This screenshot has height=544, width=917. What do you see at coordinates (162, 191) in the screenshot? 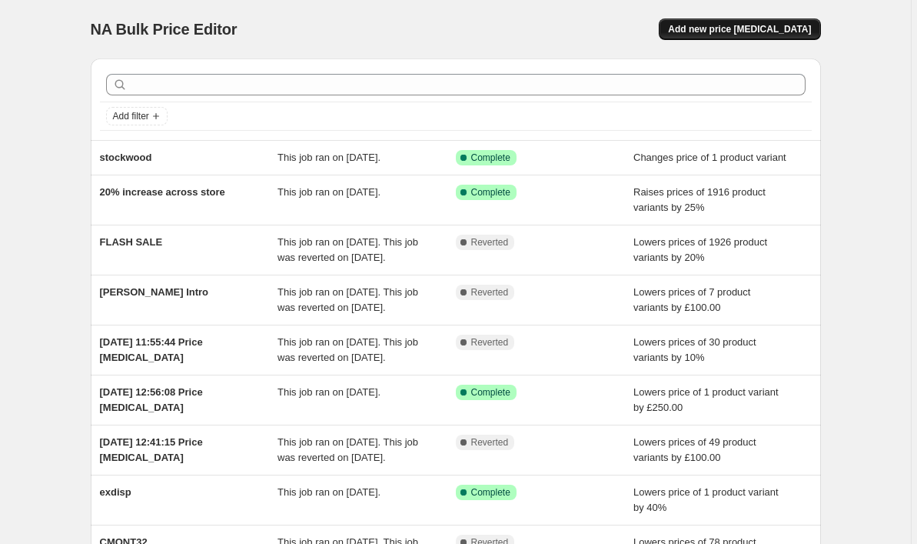
I see `span: 20% increase across store` at bounding box center [162, 191].